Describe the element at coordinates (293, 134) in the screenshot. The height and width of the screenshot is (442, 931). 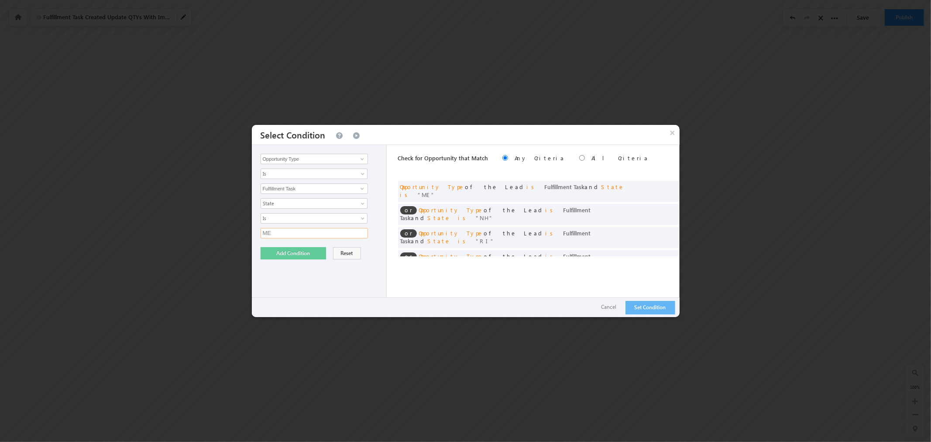
I see `h3: Select Condition` at that location.